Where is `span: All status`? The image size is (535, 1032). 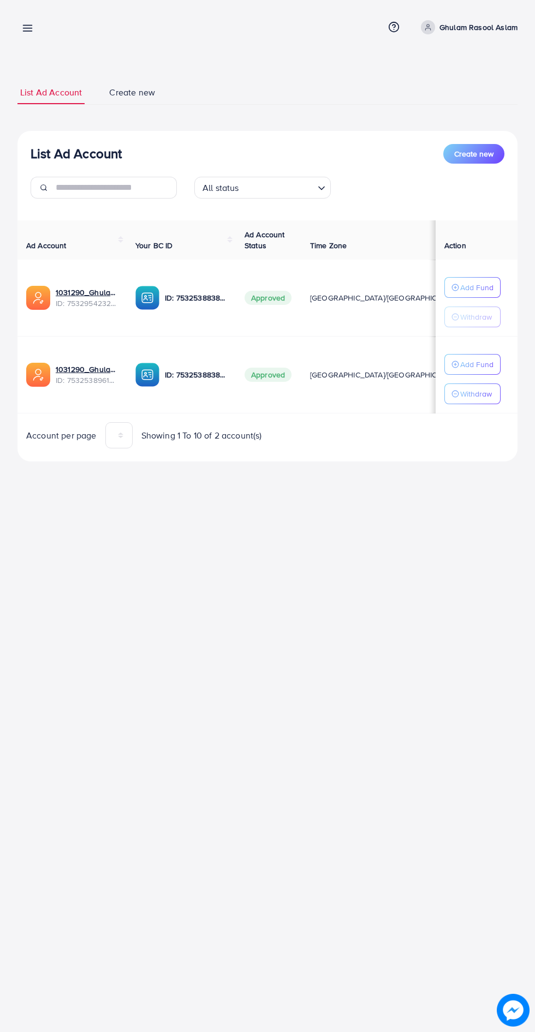
span: All status is located at coordinates (220, 188).